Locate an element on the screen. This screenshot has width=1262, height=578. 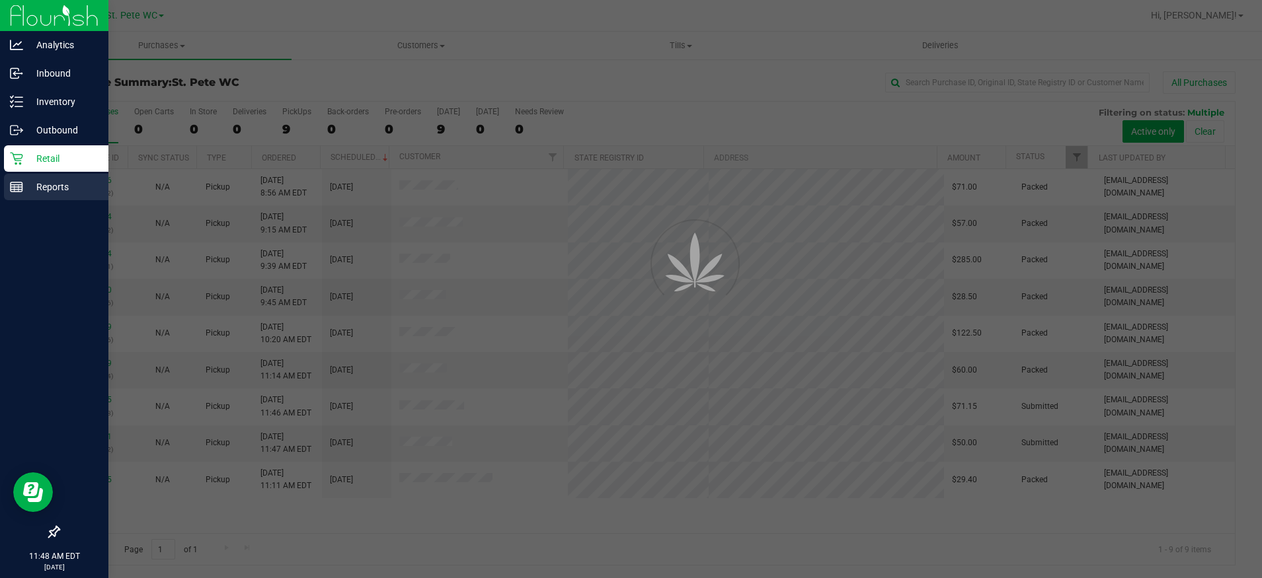
p: Outbound is located at coordinates (63, 130).